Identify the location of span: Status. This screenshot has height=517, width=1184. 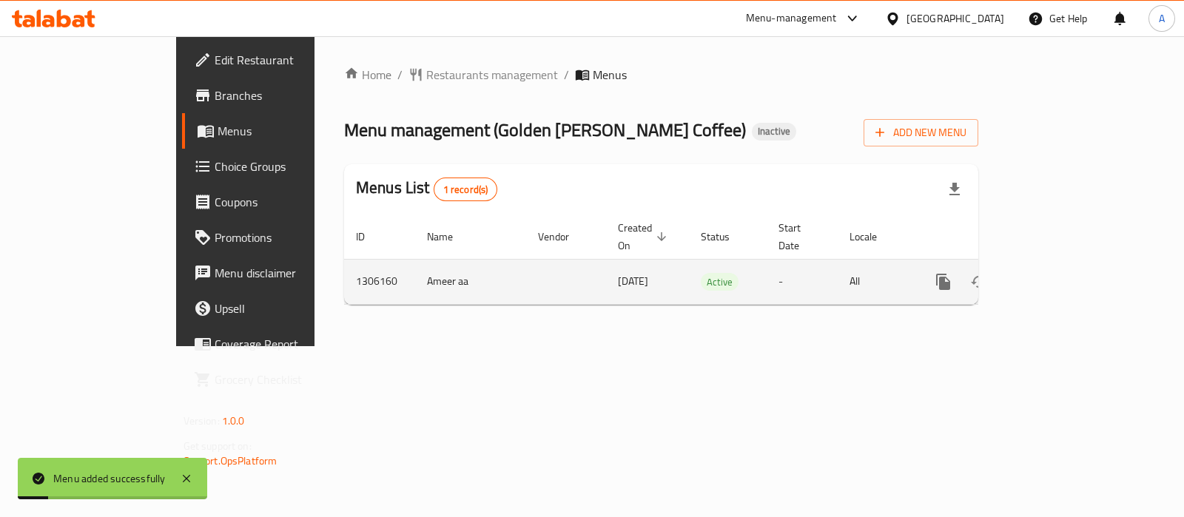
(724, 237).